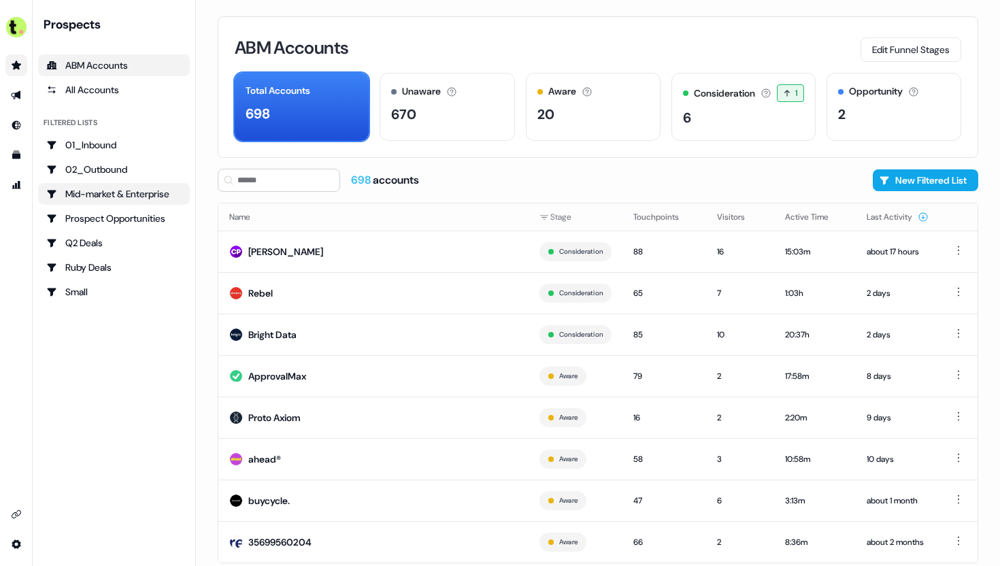 The height and width of the screenshot is (566, 1000). I want to click on div: 20, so click(546, 114).